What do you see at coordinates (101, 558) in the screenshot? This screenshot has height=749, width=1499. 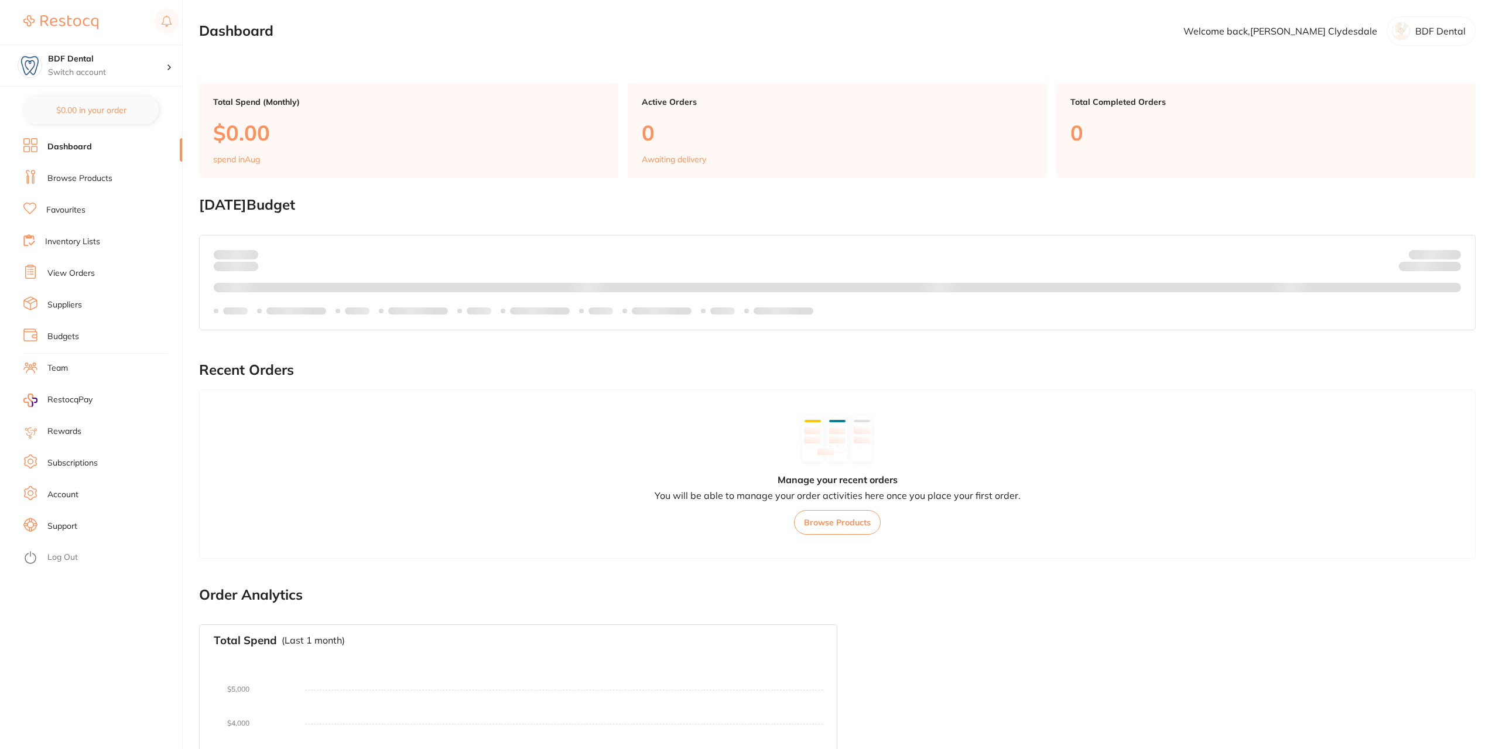 I see `button: Log Out` at bounding box center [101, 558].